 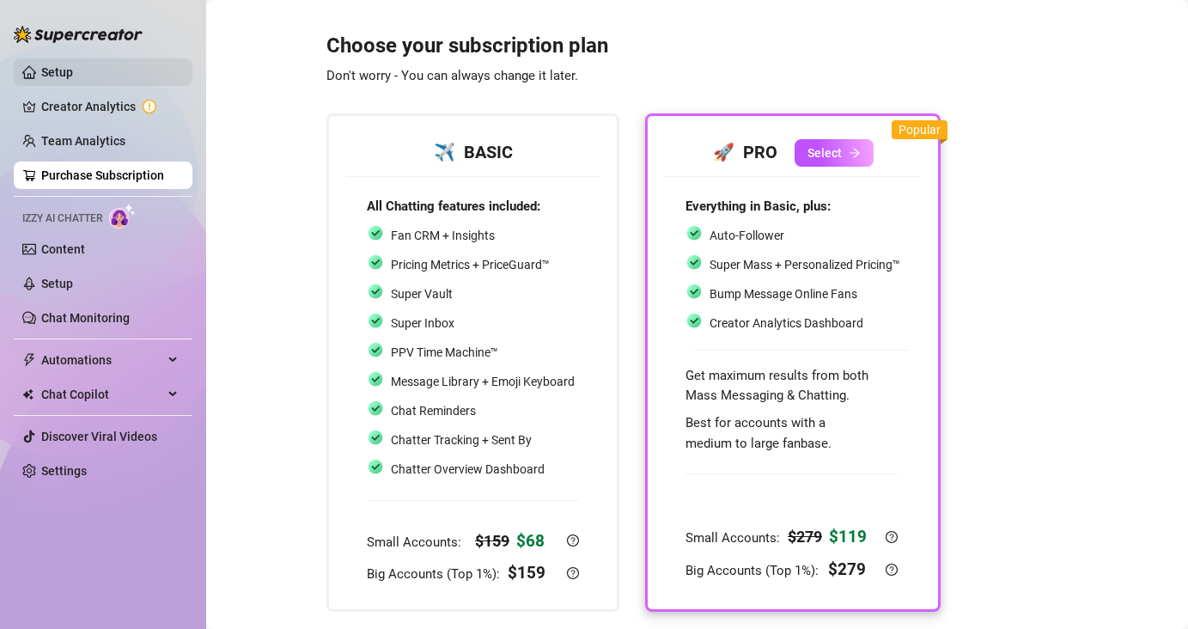 What do you see at coordinates (848, 536) in the screenshot?
I see `strong: $ 119` at bounding box center [848, 536].